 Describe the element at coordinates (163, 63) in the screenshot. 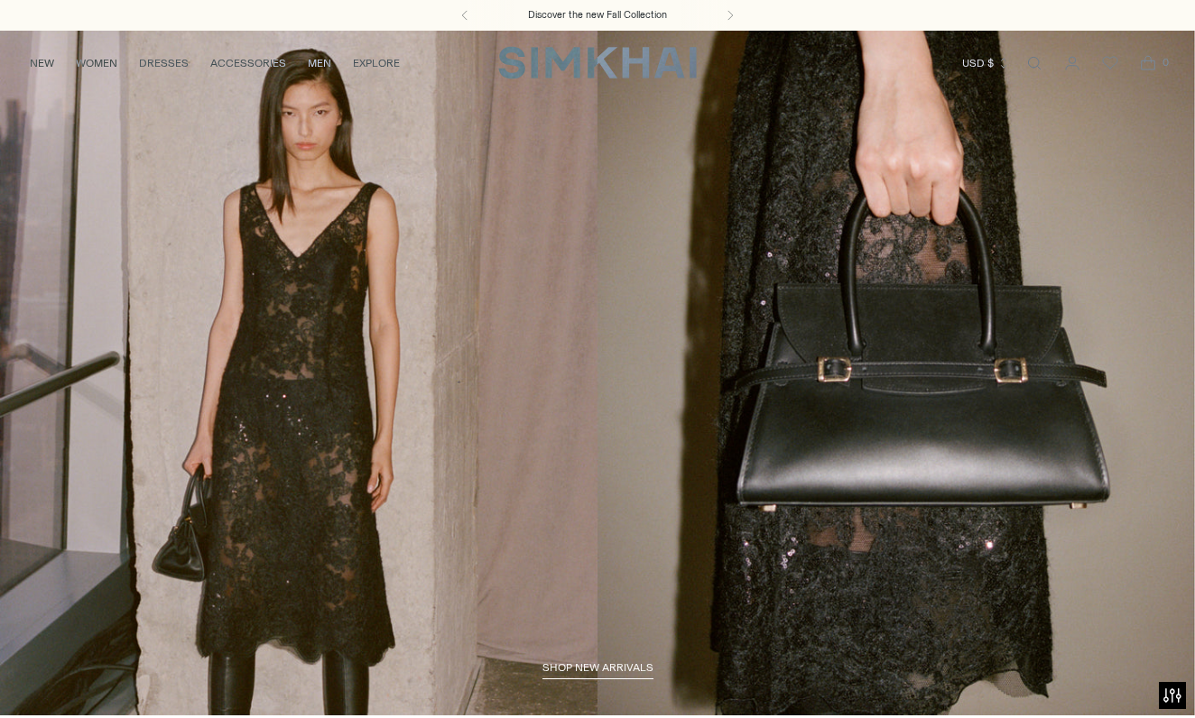

I see `a: DRESSES` at that location.